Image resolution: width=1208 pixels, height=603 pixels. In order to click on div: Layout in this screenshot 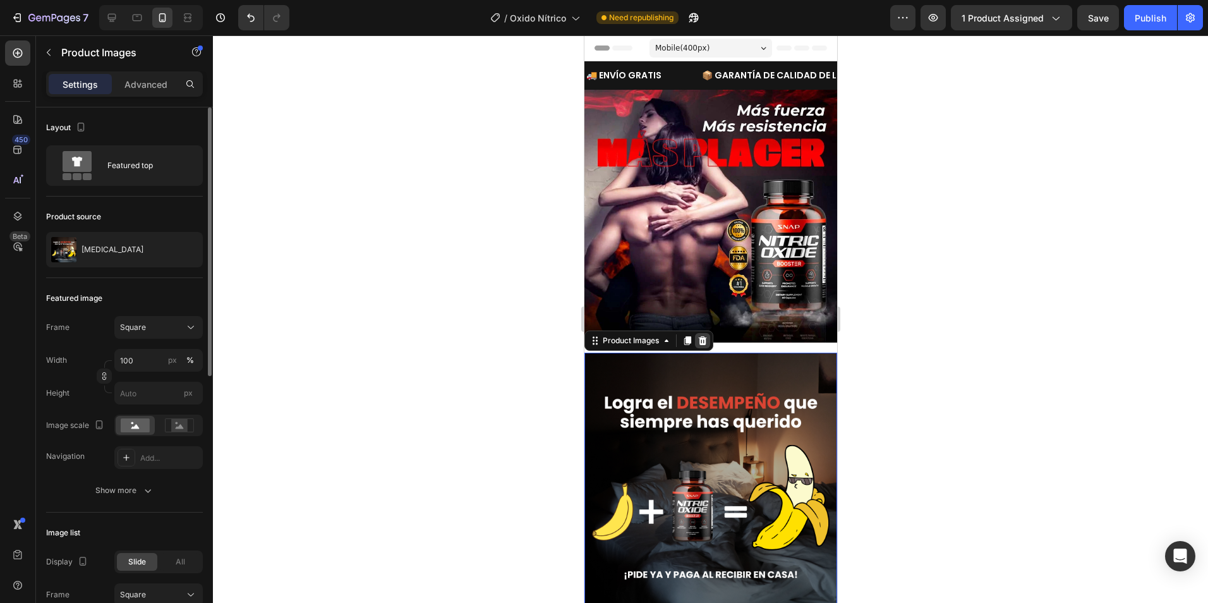, I will do `click(67, 128)`.